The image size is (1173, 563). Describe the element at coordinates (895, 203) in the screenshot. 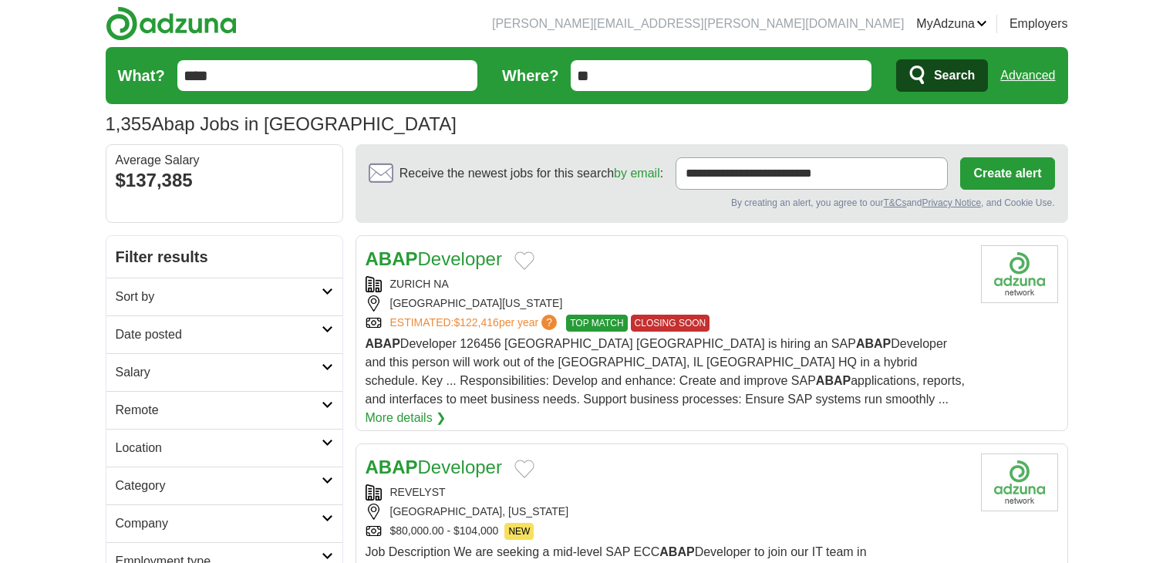

I see `a: T&Cs` at that location.